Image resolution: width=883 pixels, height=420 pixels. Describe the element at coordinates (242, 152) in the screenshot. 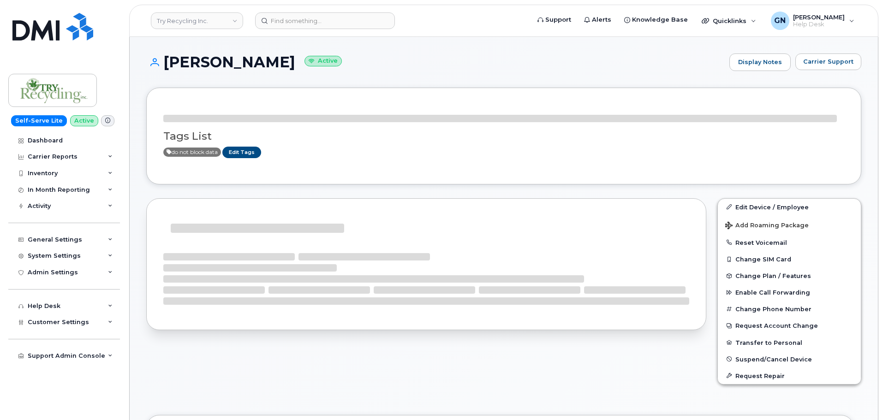

I see `a: Edit Tags` at that location.